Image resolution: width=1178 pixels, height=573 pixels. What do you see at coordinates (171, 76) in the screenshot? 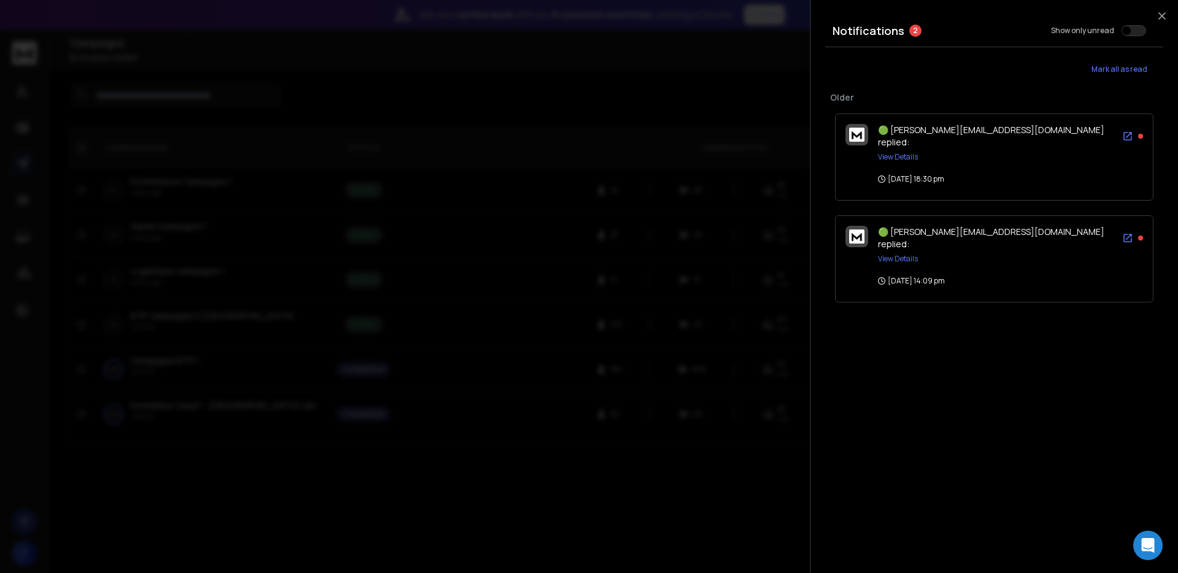
I see `div: Keywords by Traffic` at bounding box center [171, 76].